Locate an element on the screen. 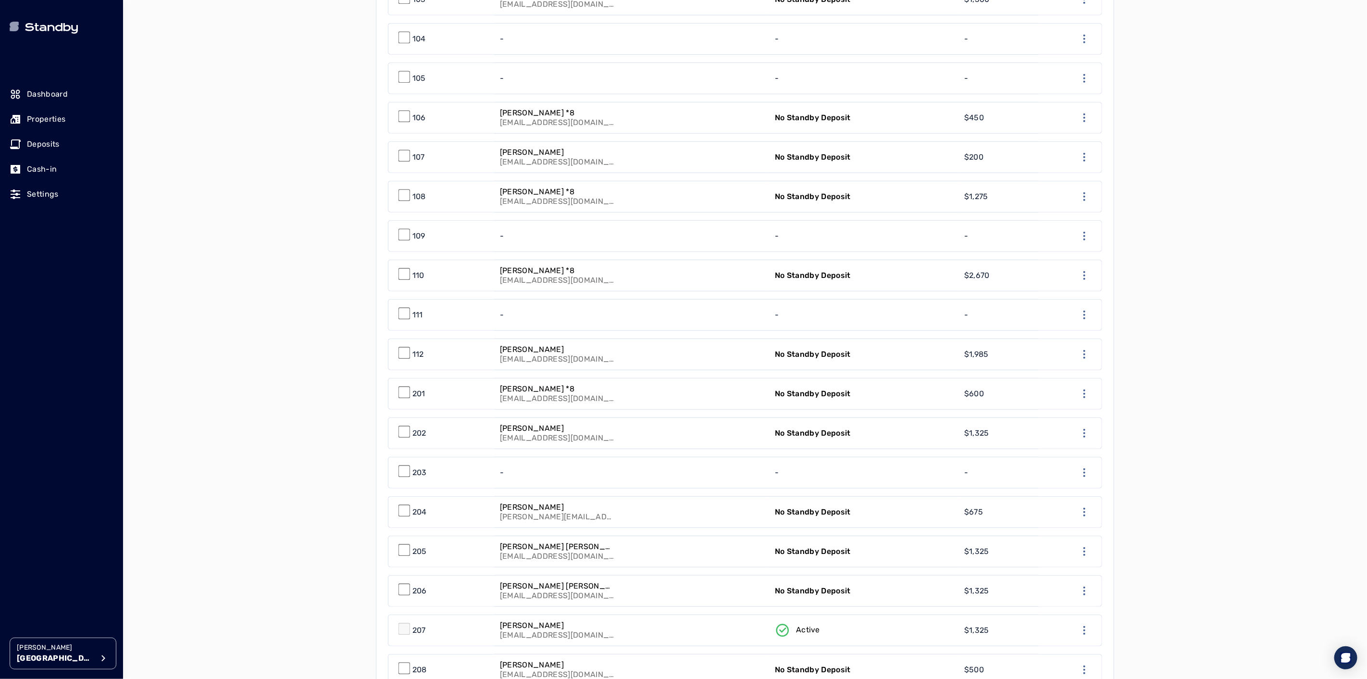  a: 108 is located at coordinates (441, 197).